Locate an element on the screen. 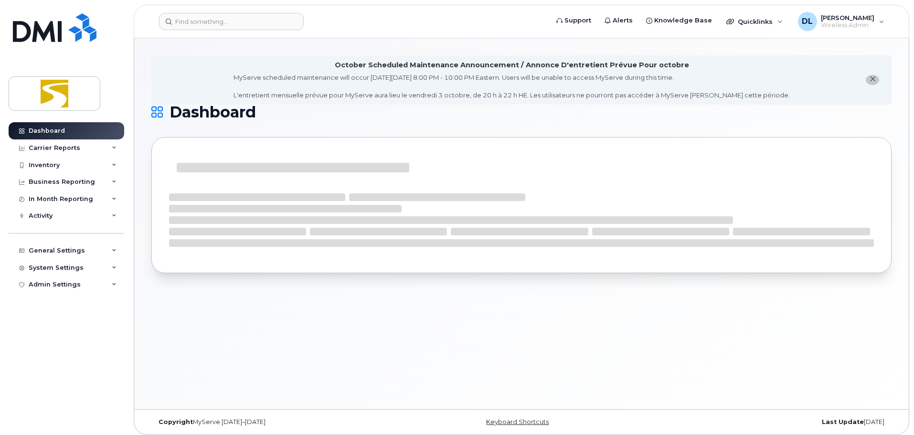 Image resolution: width=914 pixels, height=435 pixels. button: close notification is located at coordinates (872, 80).